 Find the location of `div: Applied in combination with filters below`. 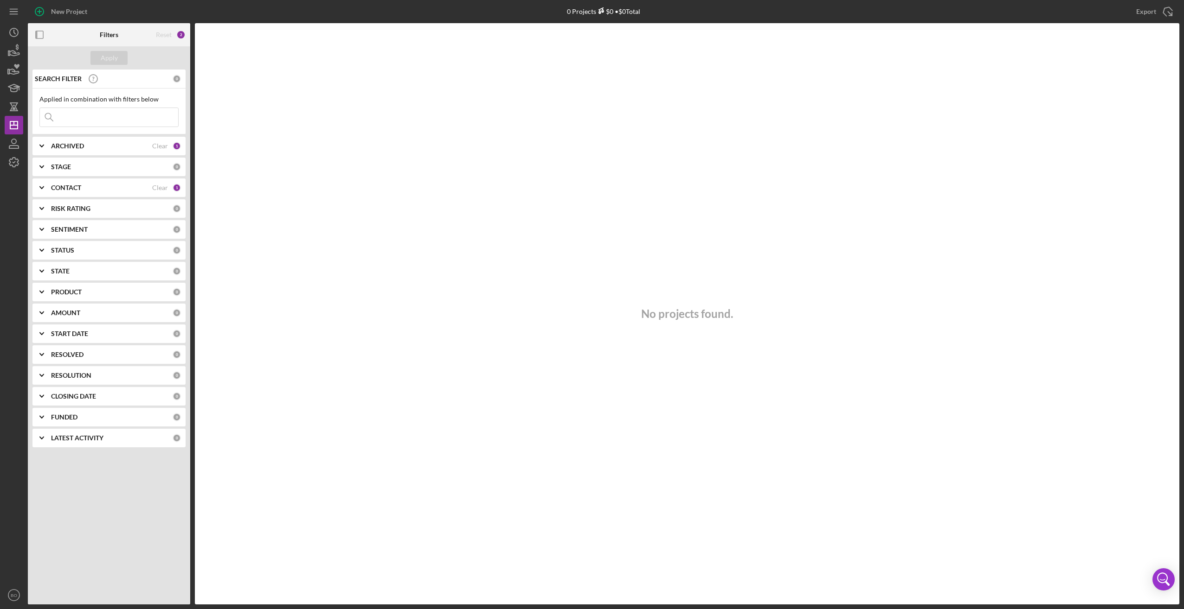

div: Applied in combination with filters below is located at coordinates (109, 99).